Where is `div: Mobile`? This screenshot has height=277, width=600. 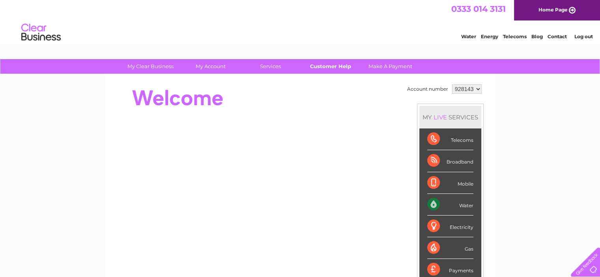 div: Mobile is located at coordinates (450, 183).